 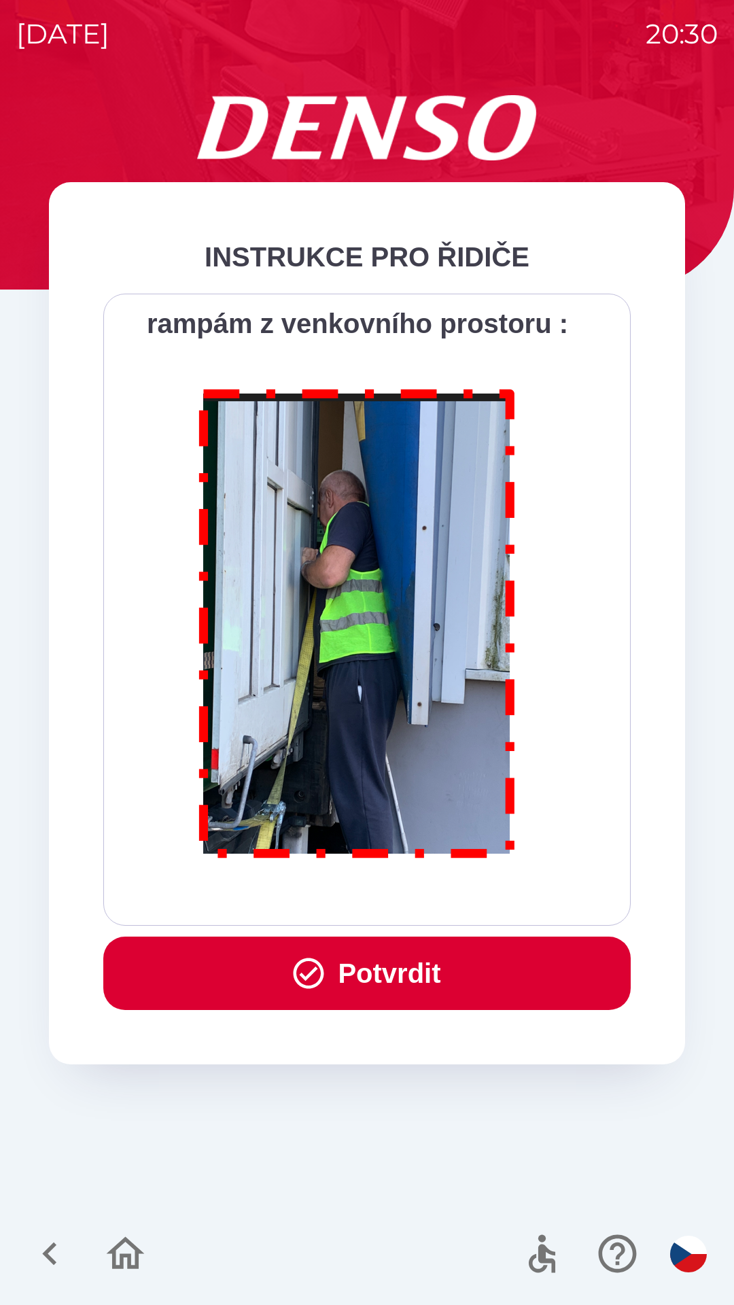 I want to click on p: 20:30, so click(x=682, y=34).